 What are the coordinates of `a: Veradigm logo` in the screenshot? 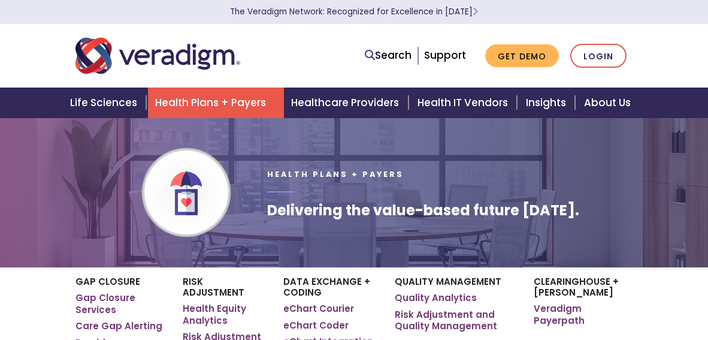 It's located at (157, 56).